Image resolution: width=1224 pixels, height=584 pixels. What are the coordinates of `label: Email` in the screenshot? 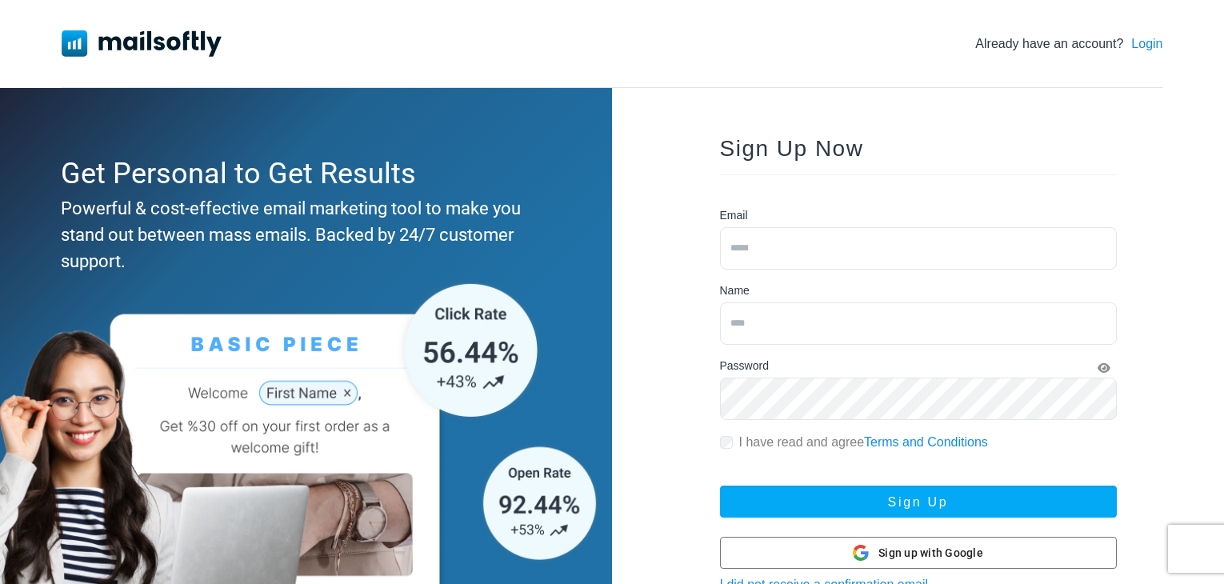 It's located at (733, 215).